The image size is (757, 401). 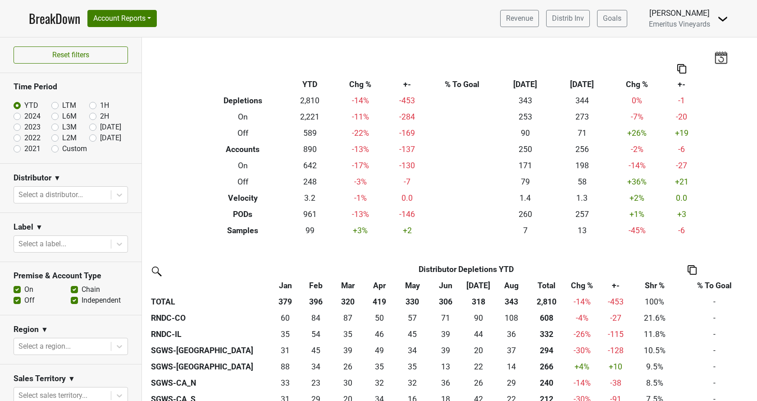 I want to click on h3: Region, so click(x=26, y=329).